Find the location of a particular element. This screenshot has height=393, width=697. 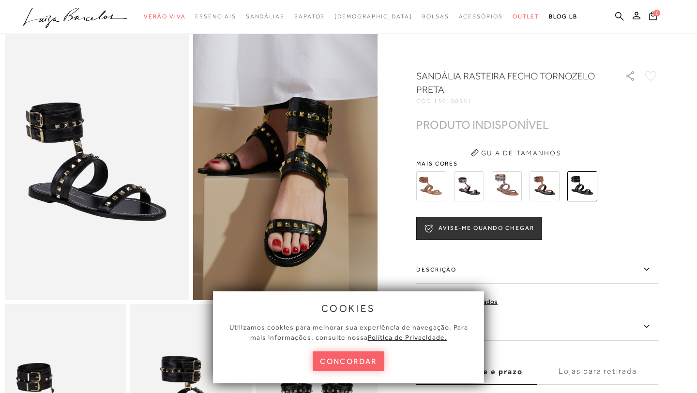

span: cookies is located at coordinates (349, 309).